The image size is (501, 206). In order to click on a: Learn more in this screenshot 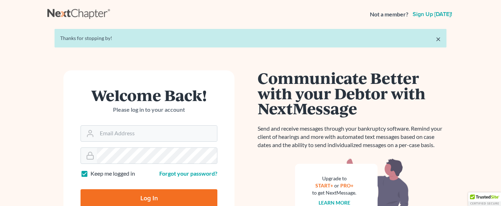, I will do `click(334, 202)`.